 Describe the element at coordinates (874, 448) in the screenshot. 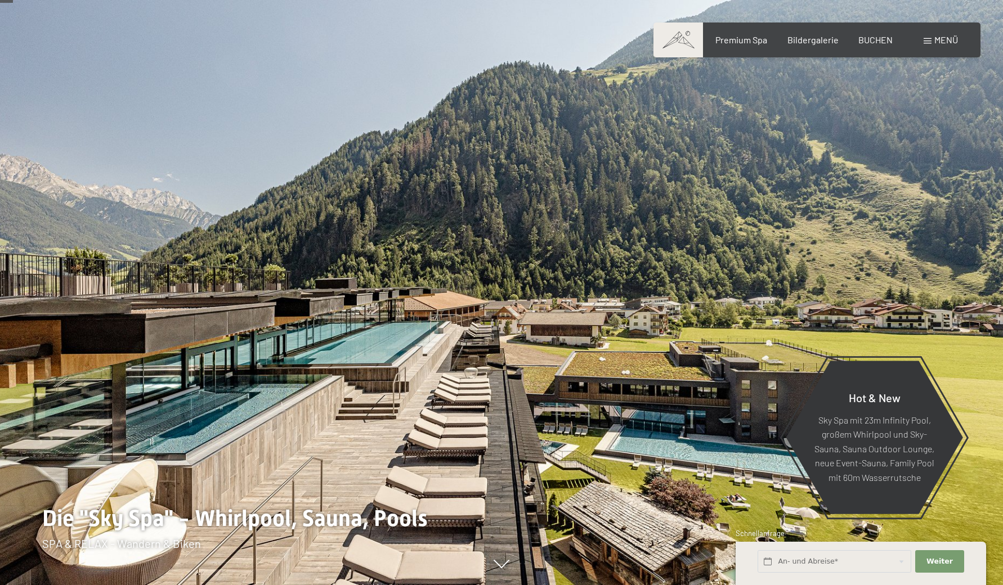

I see `p: Sky Spa mit 23m Infinity Pool, großem Whirlpool und Sky-Sauna, Sauna Outdoor Lounge, neue Event-S...` at that location.